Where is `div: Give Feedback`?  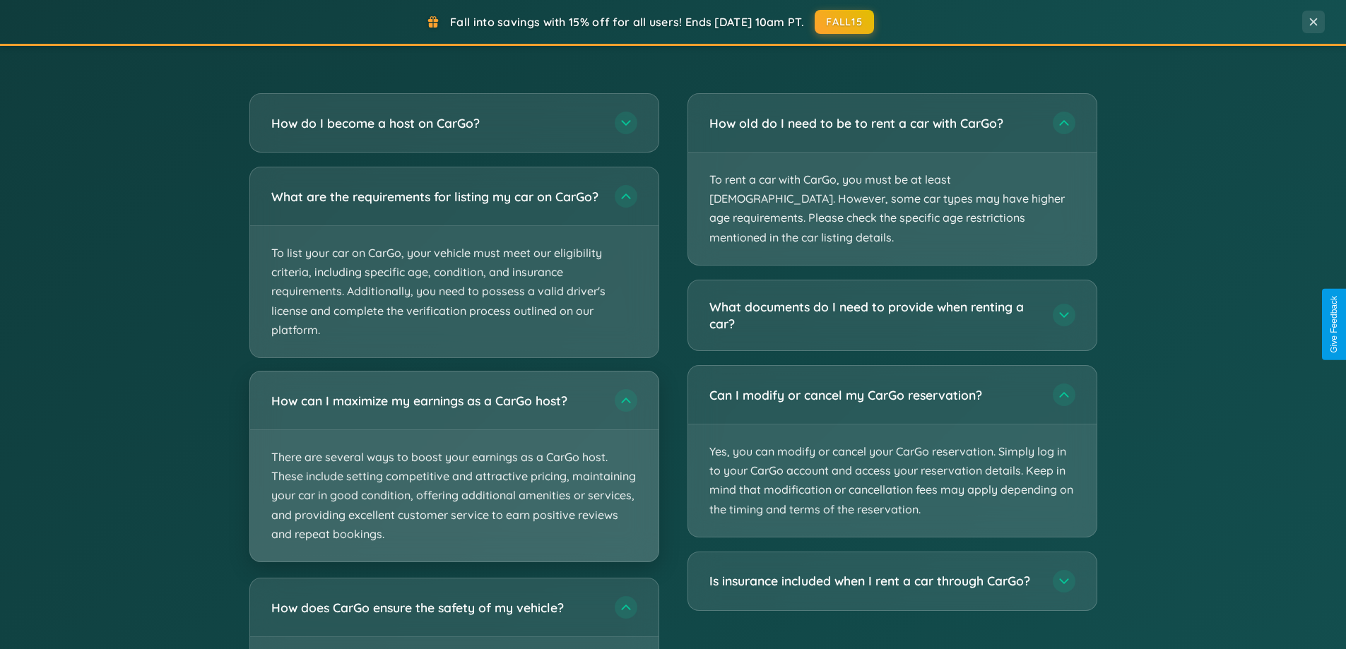 div: Give Feedback is located at coordinates (1334, 324).